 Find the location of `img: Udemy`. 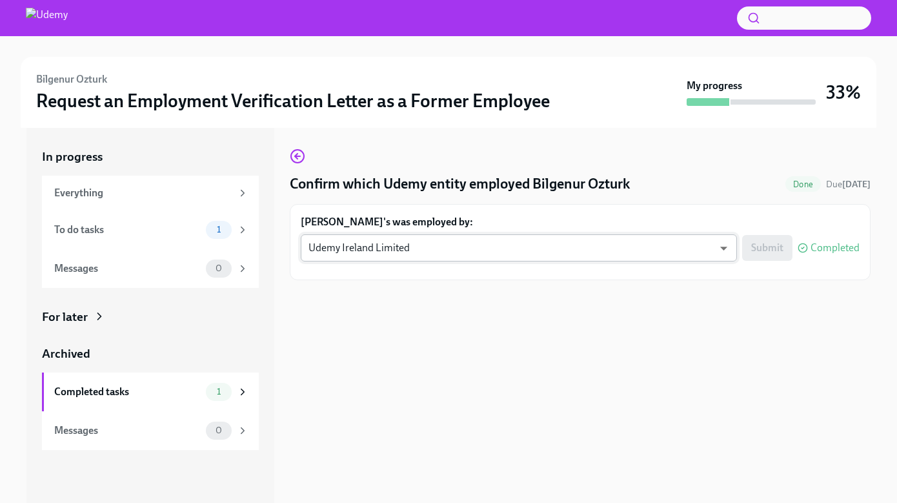

img: Udemy is located at coordinates (46, 18).